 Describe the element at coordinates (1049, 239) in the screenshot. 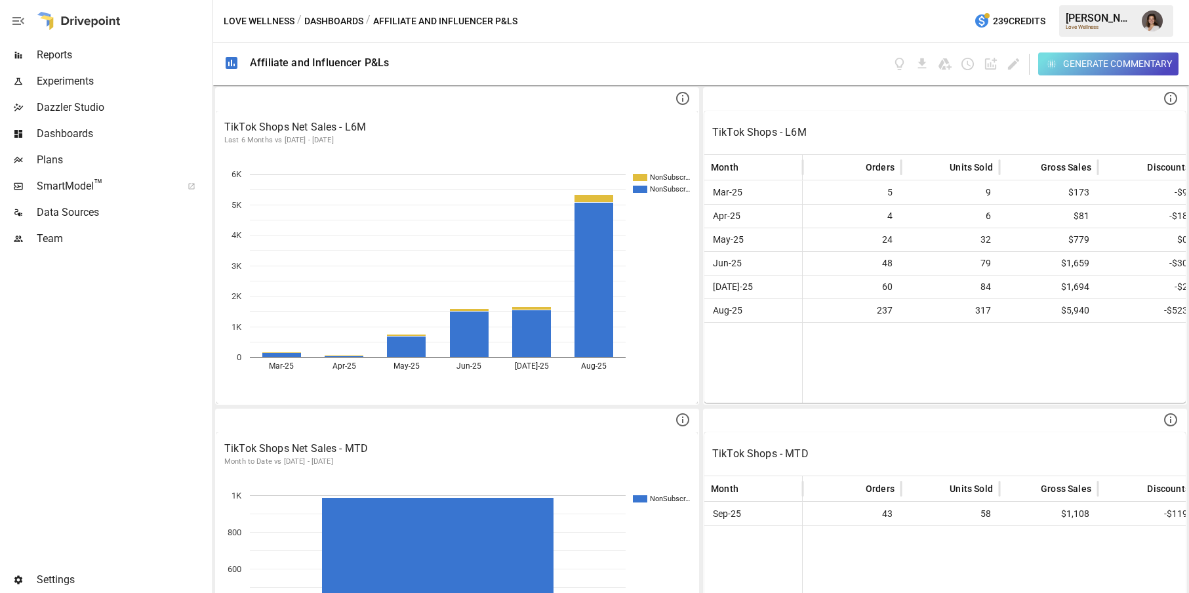

I see `span: $779` at that location.